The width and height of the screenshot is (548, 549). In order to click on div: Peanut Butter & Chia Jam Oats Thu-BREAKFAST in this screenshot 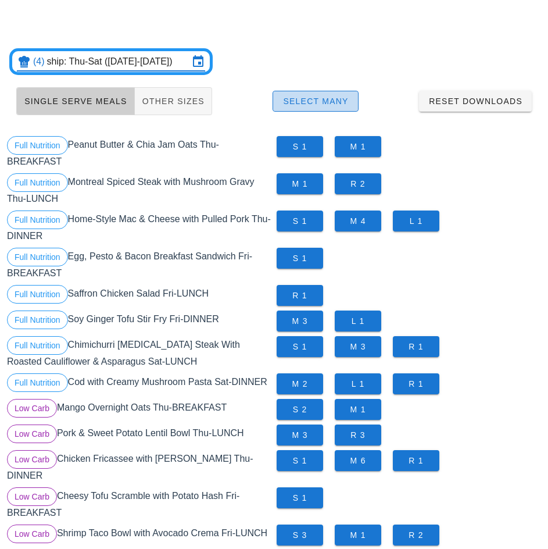, I will do `click(140, 152)`.